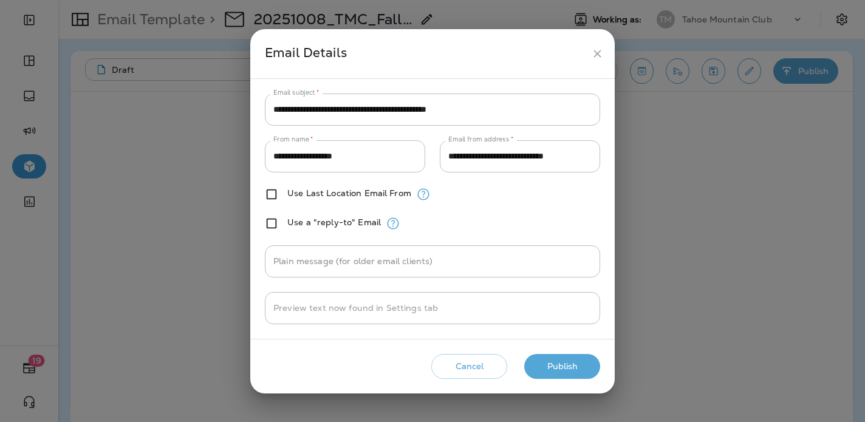  I want to click on label: Email from address, so click(480, 139).